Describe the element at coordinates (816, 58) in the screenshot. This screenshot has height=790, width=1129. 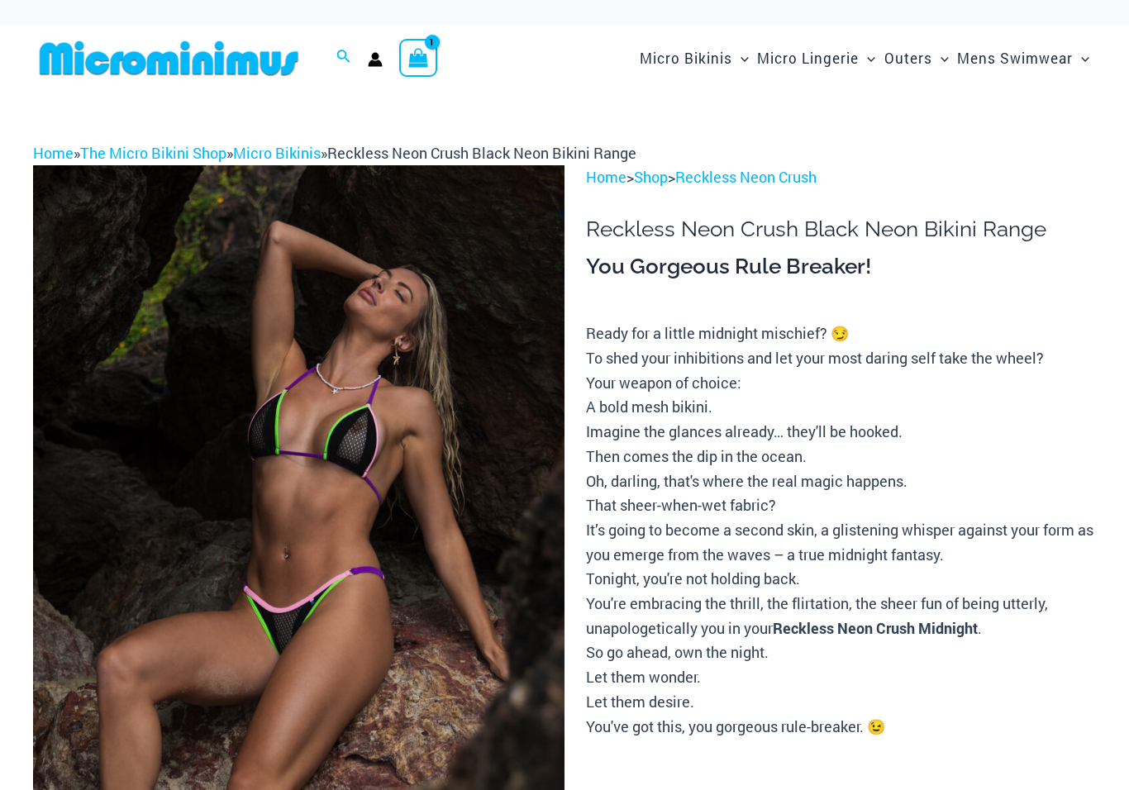
I see `a: Micro LingerieMenu ToggleMenu Toggle` at that location.